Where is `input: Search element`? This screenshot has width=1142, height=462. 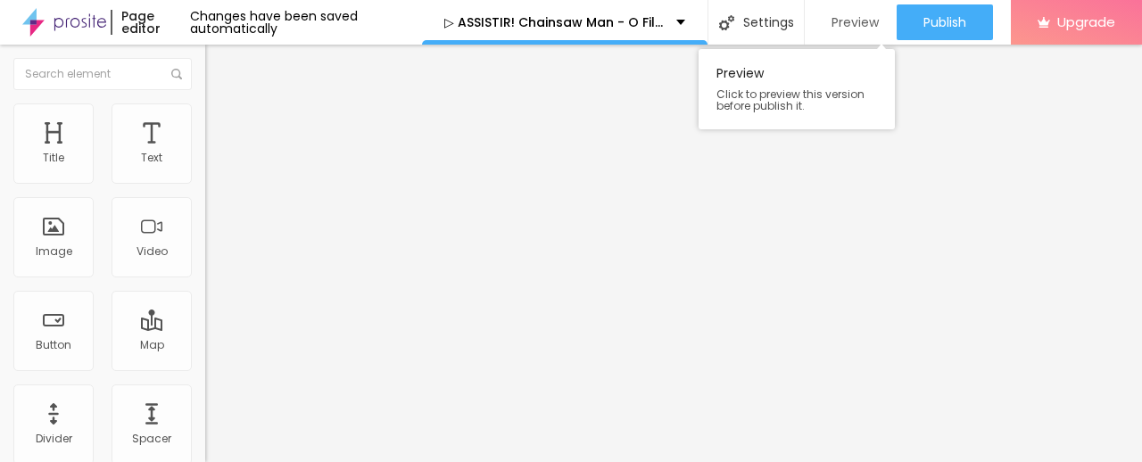
input: Search element is located at coordinates (103, 74).